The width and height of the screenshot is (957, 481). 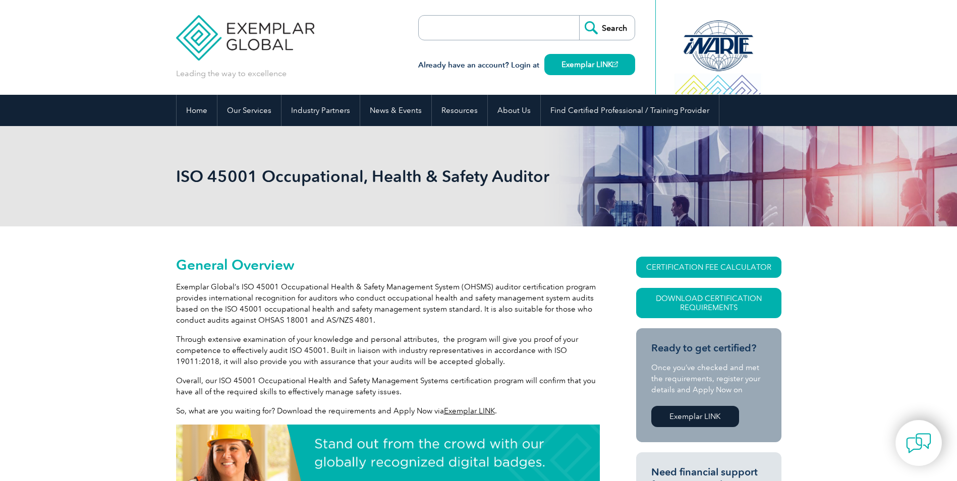 I want to click on a: News & Events, so click(x=395, y=110).